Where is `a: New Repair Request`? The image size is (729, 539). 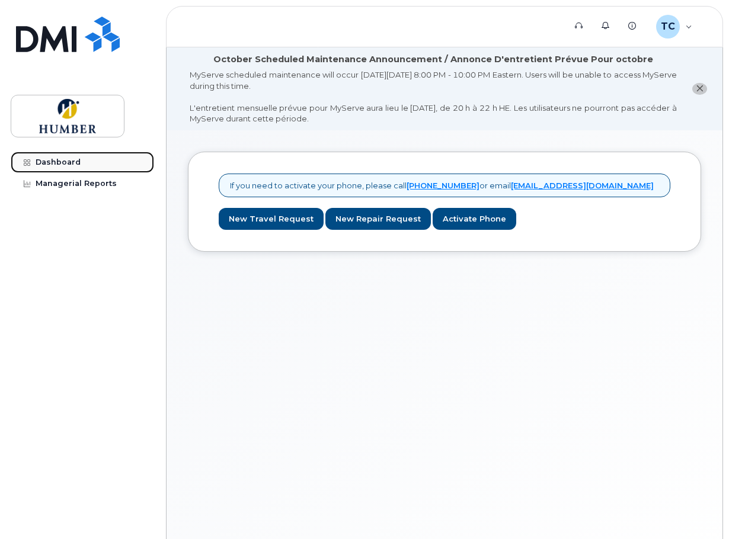 a: New Repair Request is located at coordinates (378, 219).